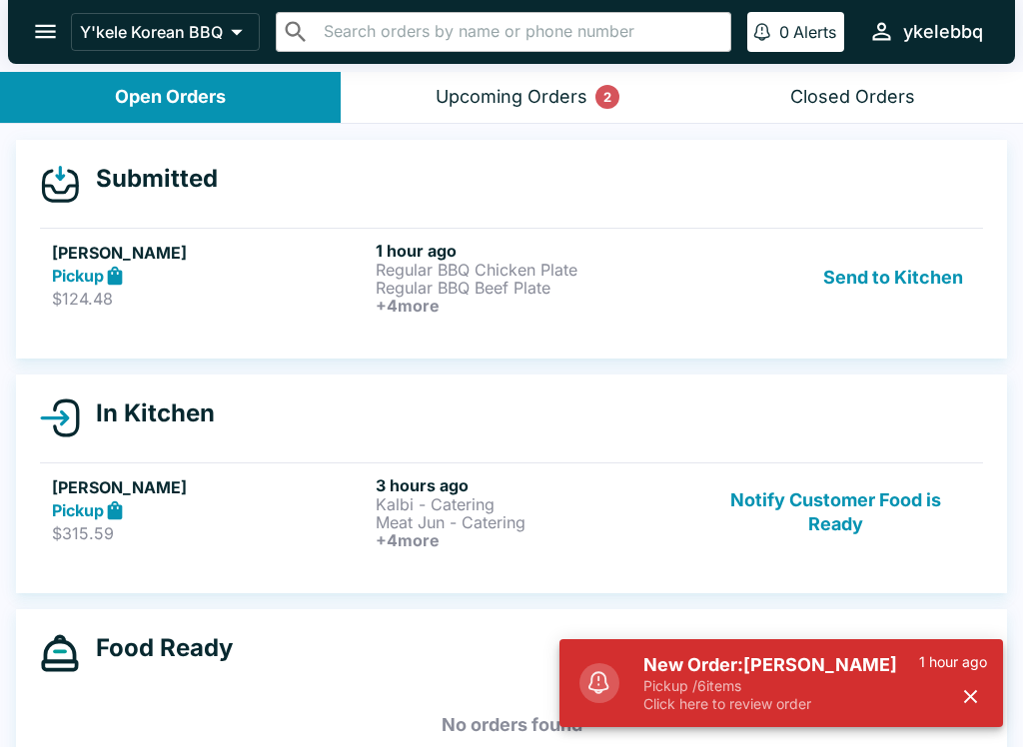  What do you see at coordinates (533, 288) in the screenshot?
I see `p: Regular BBQ Beef Plate` at bounding box center [533, 288].